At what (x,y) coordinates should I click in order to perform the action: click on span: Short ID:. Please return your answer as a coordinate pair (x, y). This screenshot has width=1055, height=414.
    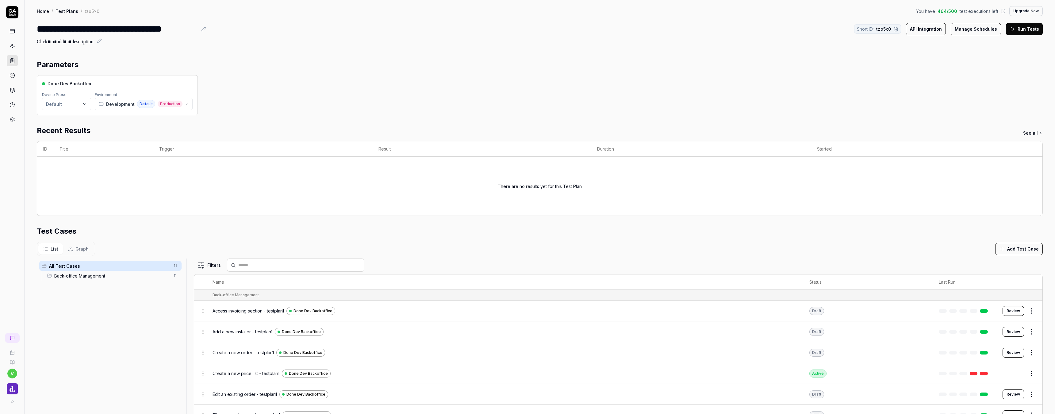
    Looking at the image, I should click on (865, 29).